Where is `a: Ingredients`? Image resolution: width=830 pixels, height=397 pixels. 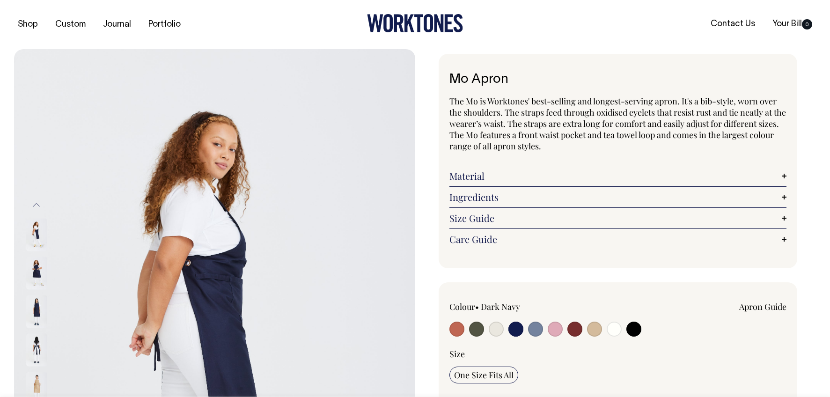
a: Ingredients is located at coordinates (618, 197).